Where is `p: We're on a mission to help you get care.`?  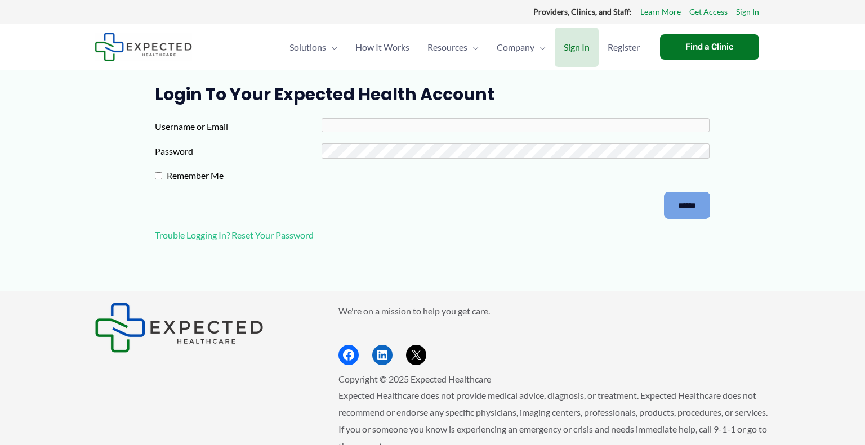 p: We're on a mission to help you get care. is located at coordinates (554, 311).